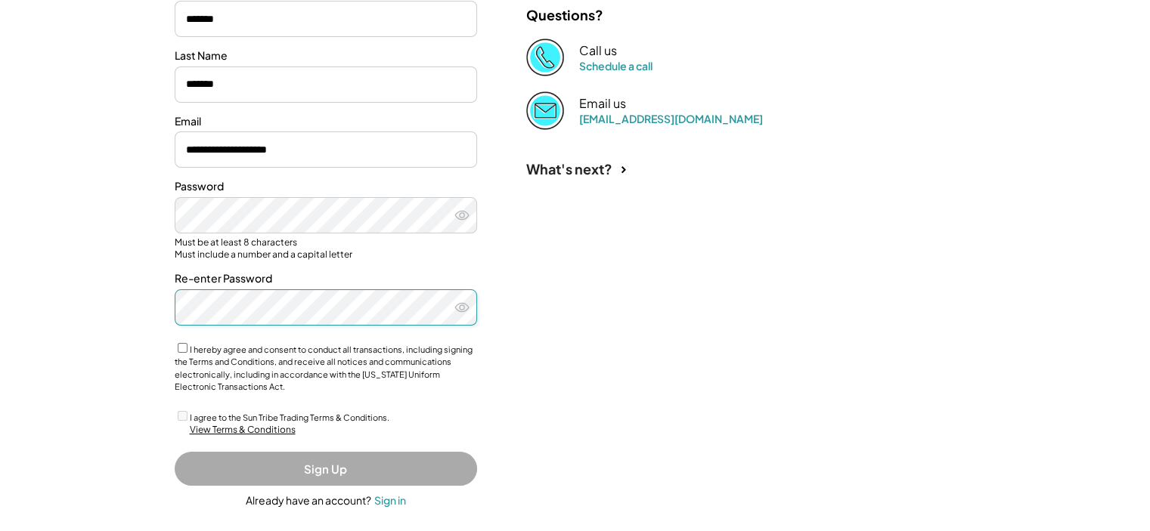 This screenshot has height=531, width=1150. Describe the element at coordinates (326, 469) in the screenshot. I see `button: Sign Up` at that location.